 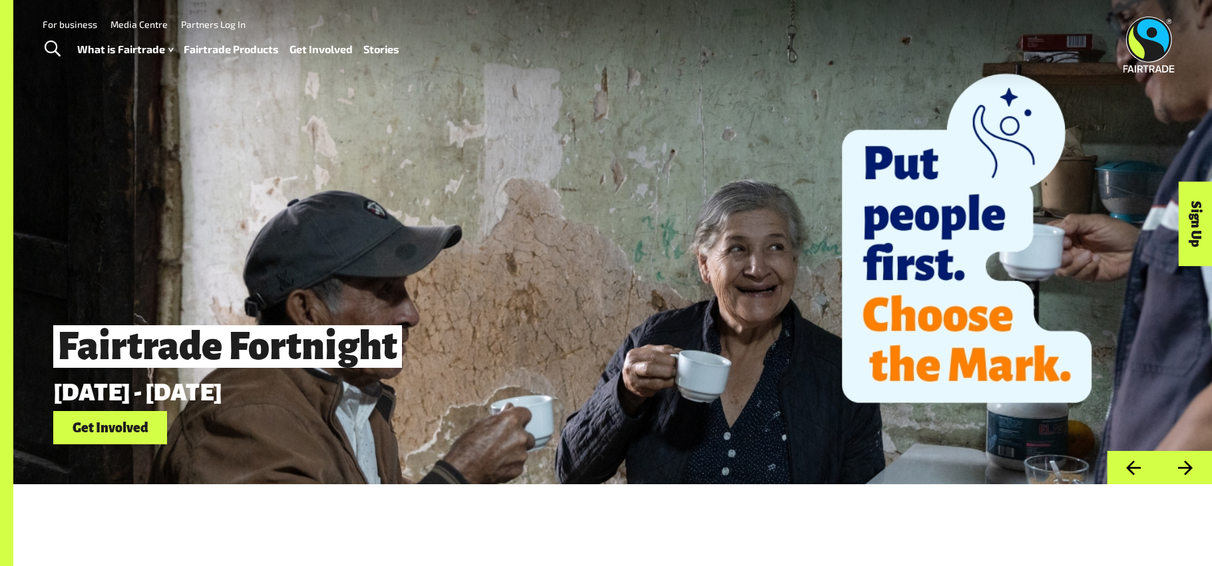 What do you see at coordinates (1185, 468) in the screenshot?
I see `button: Next` at bounding box center [1185, 468].